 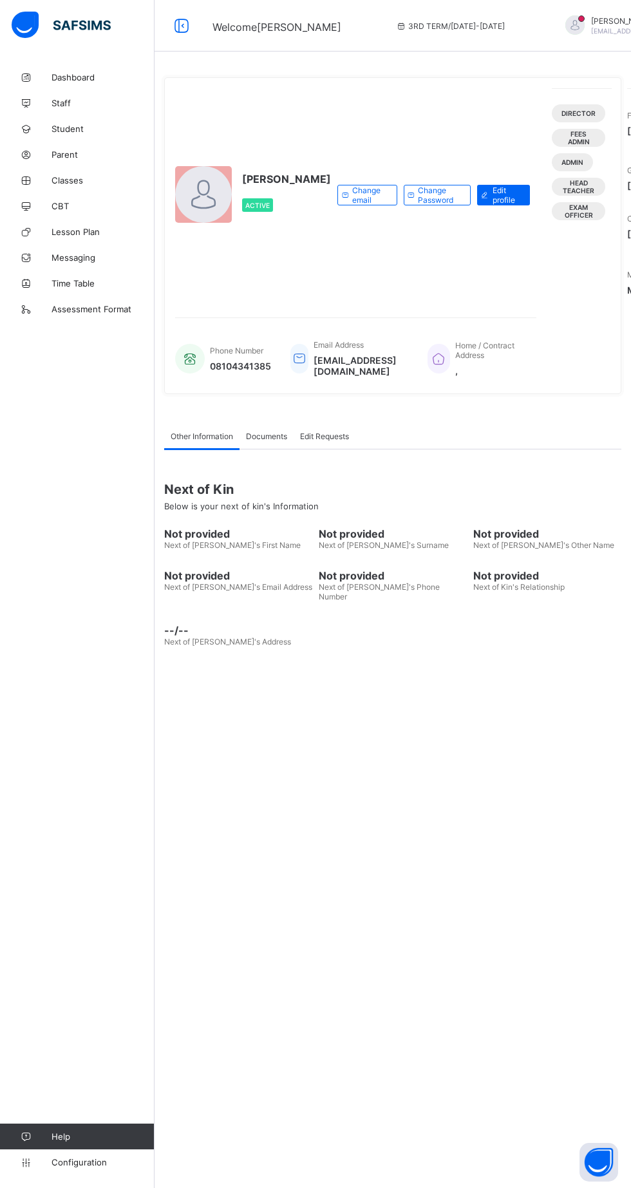 I want to click on span: Active, so click(x=258, y=205).